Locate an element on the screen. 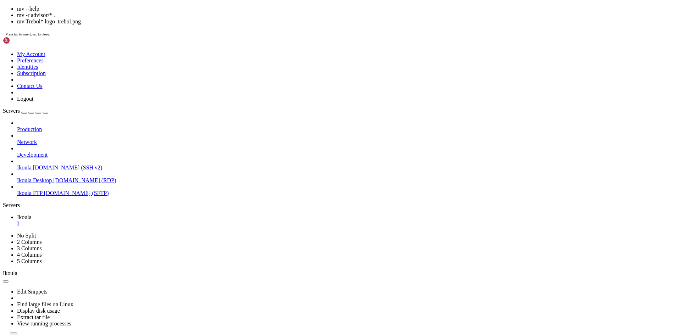 The image size is (681, 335). span: Ikoula Desktop is located at coordinates (34, 180).